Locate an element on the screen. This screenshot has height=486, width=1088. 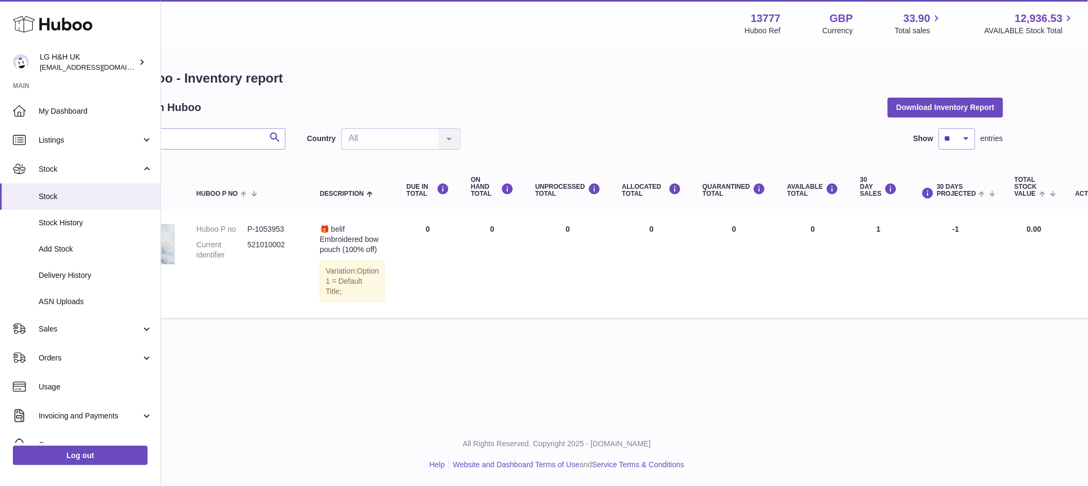
span: entries is located at coordinates (992, 138).